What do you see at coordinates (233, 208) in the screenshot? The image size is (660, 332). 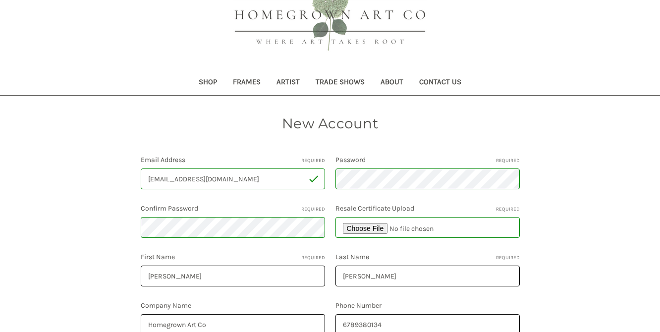 I see `label: Confirm Password` at bounding box center [233, 208].